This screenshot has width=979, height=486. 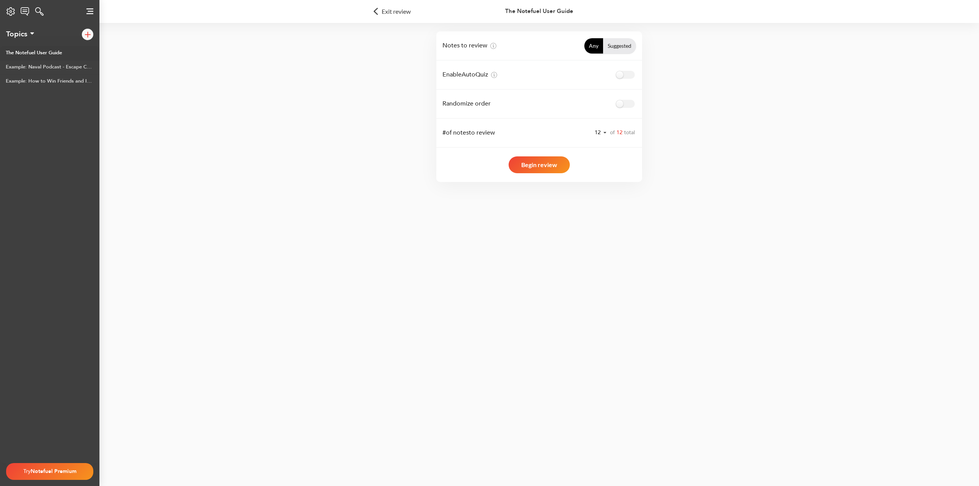 What do you see at coordinates (396, 11) in the screenshot?
I see `span: Exit review` at bounding box center [396, 11].